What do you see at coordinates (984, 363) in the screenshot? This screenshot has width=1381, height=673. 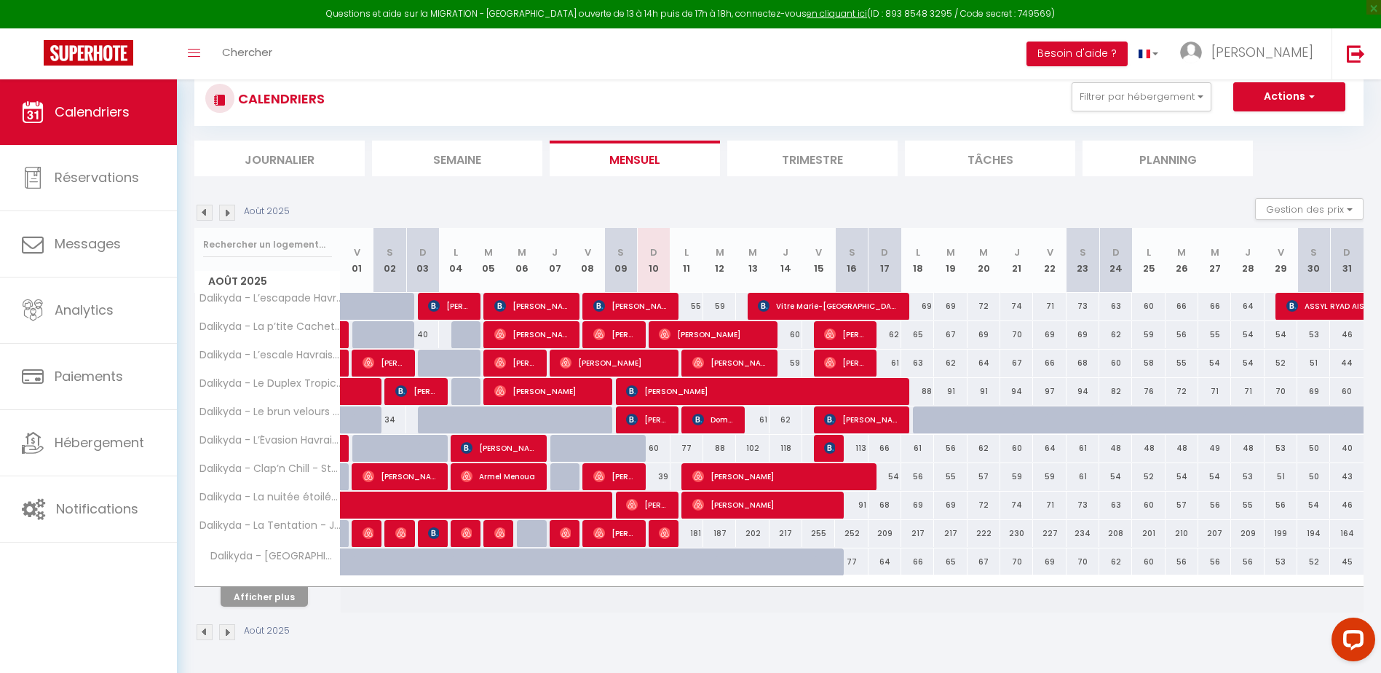 I see `div: 64` at bounding box center [984, 363].